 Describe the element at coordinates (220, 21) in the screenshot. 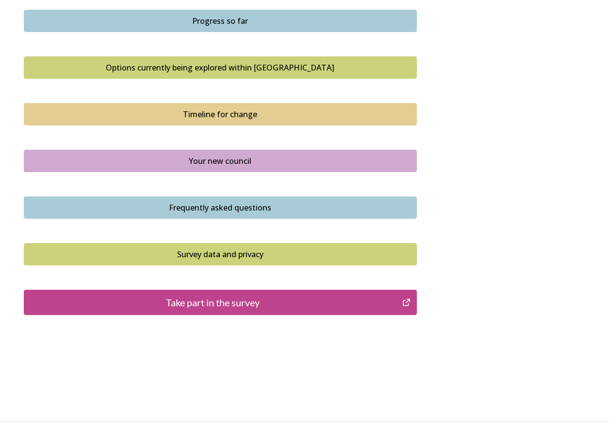

I see `div: Progress so far` at that location.